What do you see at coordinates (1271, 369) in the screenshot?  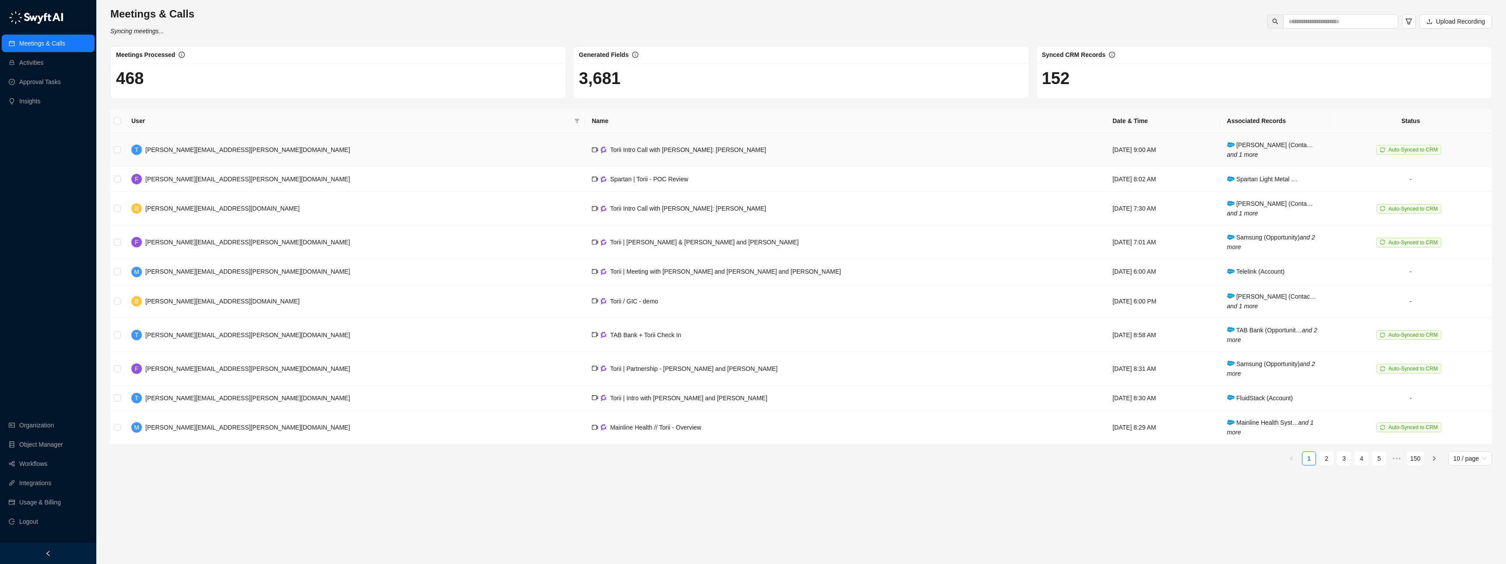 I see `span: Samsung (Opportunity)` at bounding box center [1271, 369].